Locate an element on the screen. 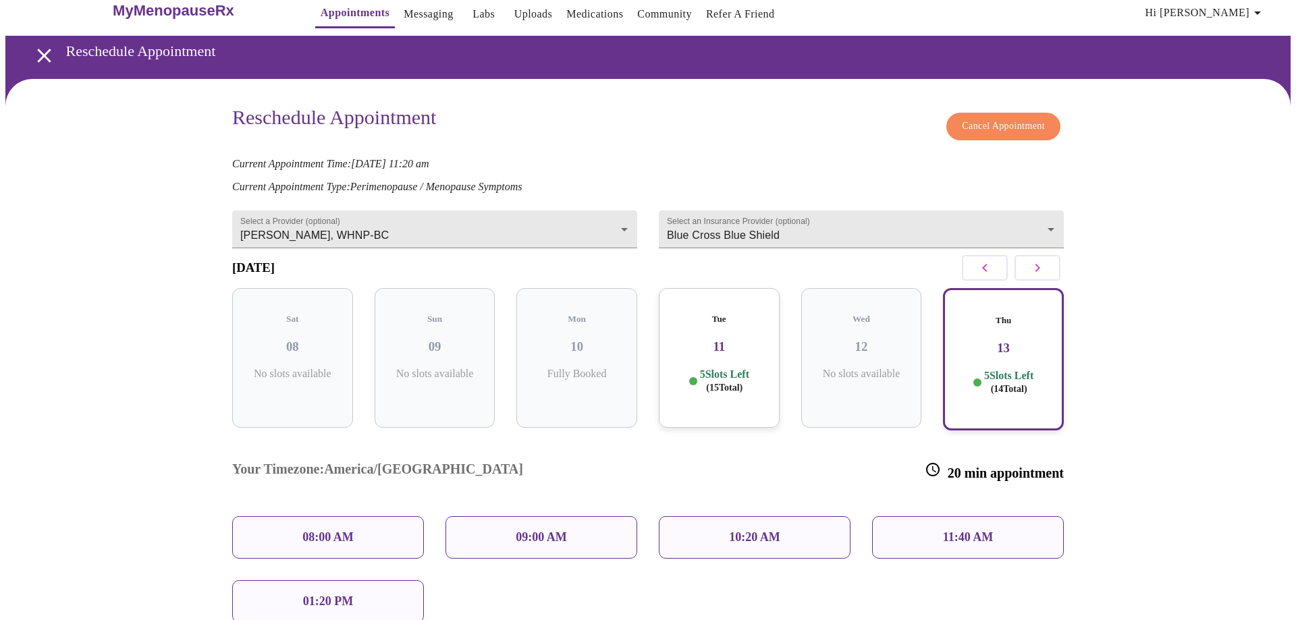  h5: Sun is located at coordinates (435, 319).